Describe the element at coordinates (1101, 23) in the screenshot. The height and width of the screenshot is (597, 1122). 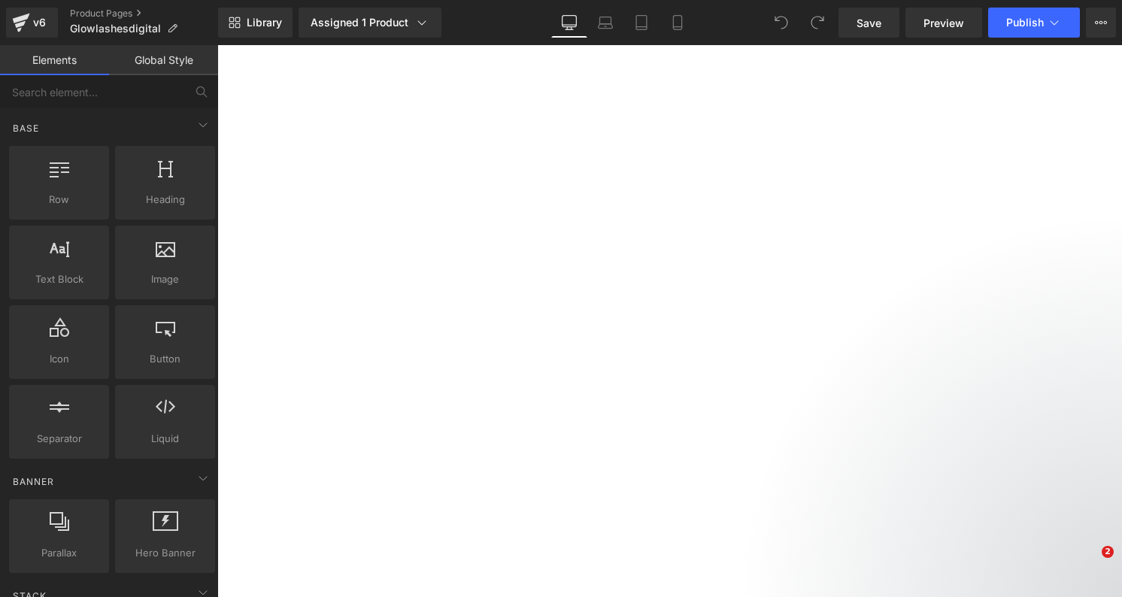
I see `button: More` at that location.